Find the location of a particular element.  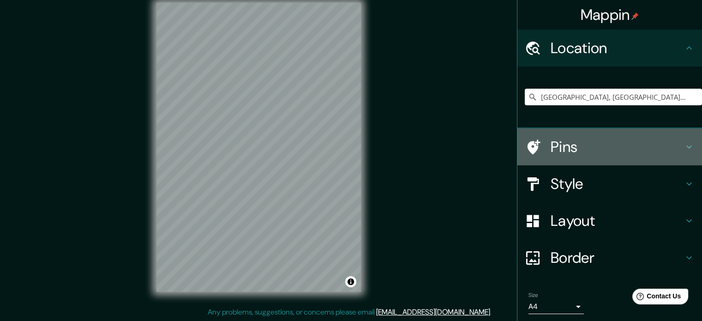

label: Size is located at coordinates (533, 295).